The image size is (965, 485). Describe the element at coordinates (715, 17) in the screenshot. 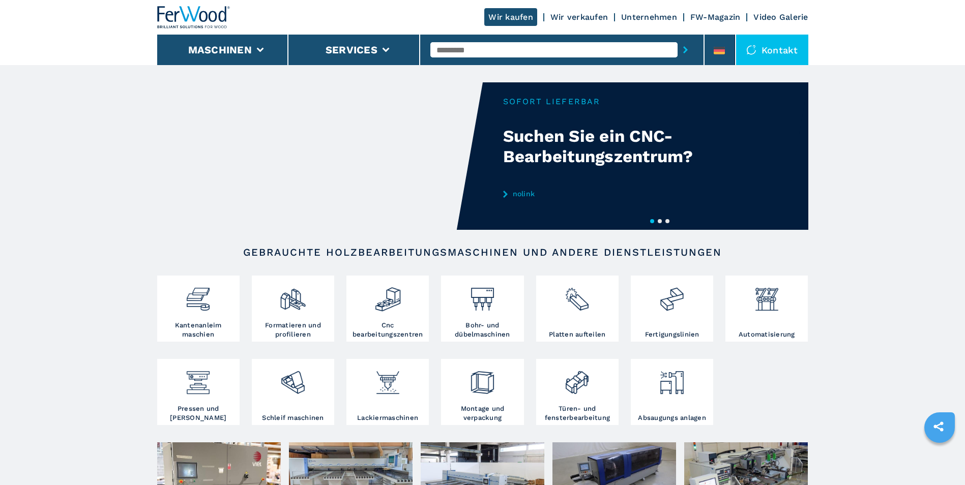

I see `a: FW-Magazin` at that location.